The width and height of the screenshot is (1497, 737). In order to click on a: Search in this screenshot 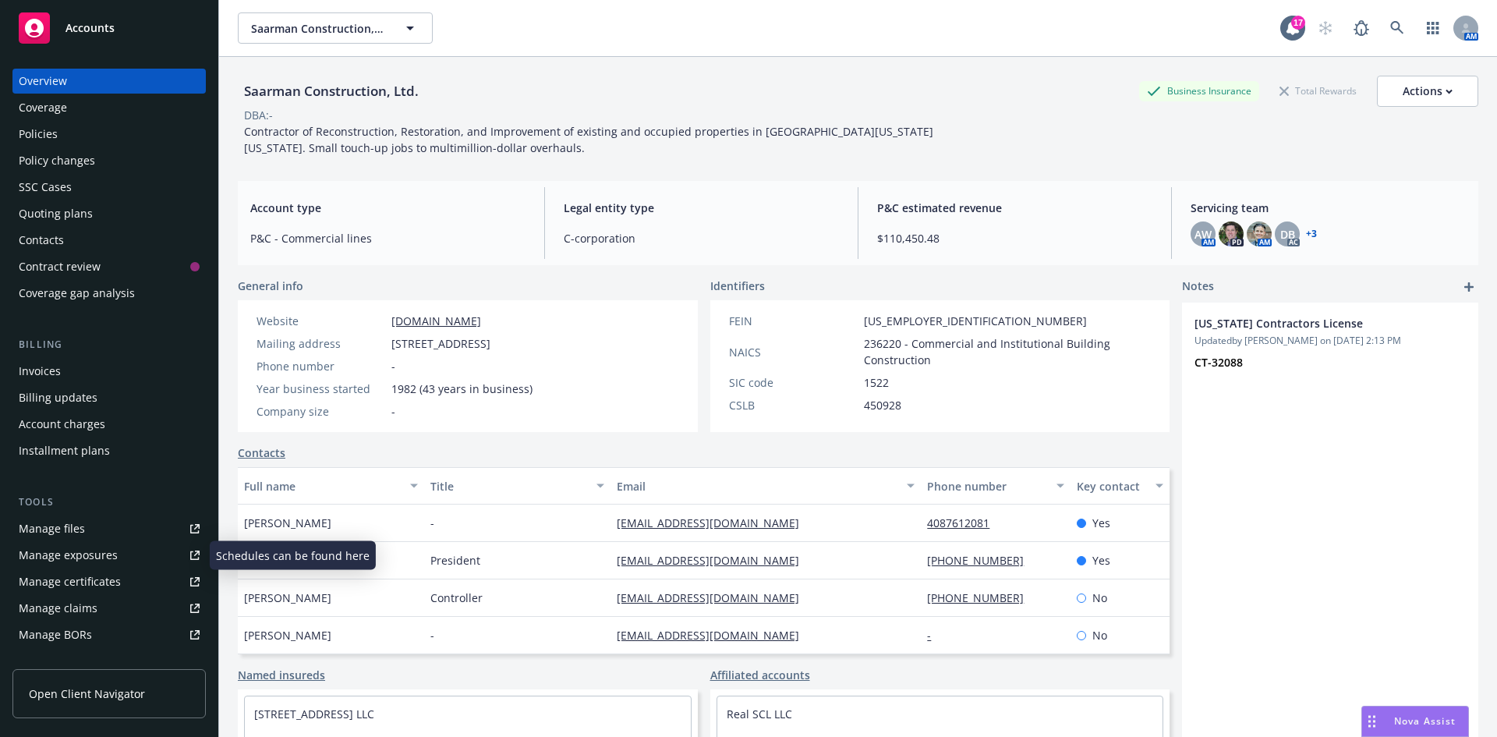, I will do `click(1397, 28)`.